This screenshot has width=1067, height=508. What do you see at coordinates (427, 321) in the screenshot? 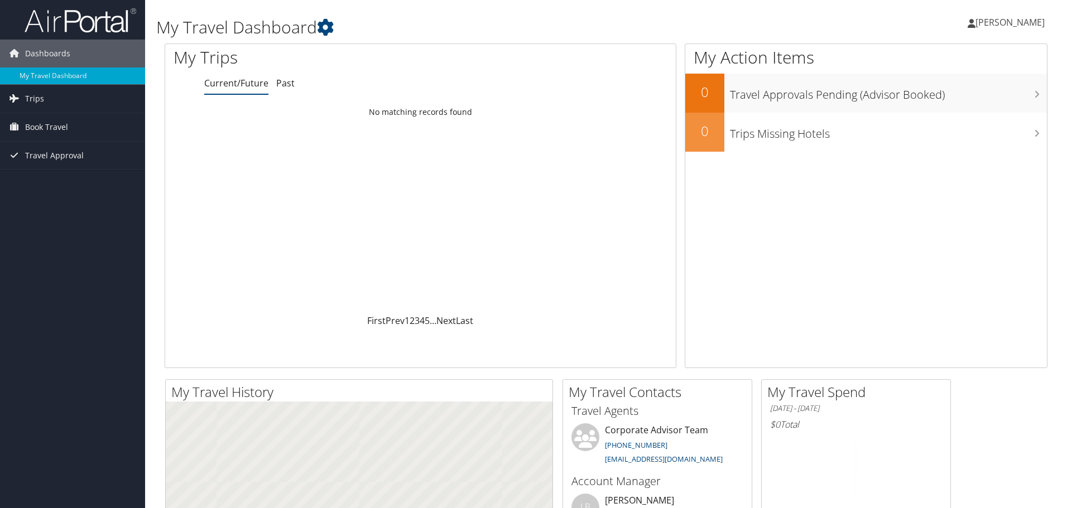
I see `a: 5` at bounding box center [427, 321].